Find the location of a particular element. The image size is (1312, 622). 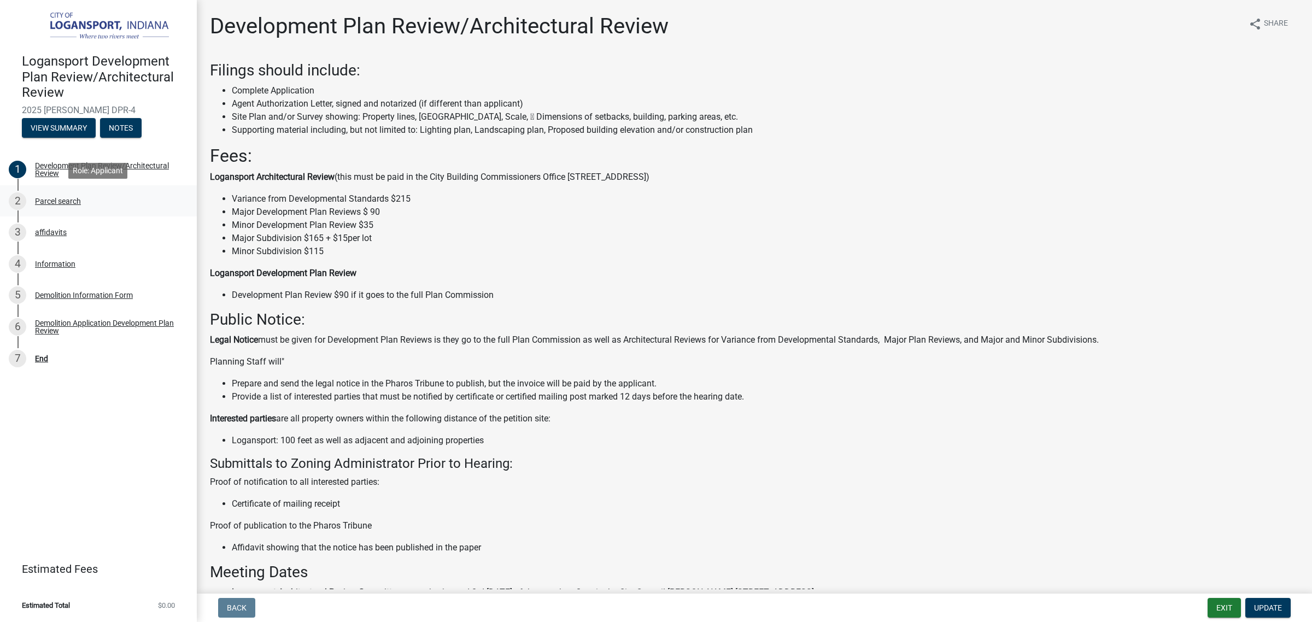

span: Update is located at coordinates (1268, 608).